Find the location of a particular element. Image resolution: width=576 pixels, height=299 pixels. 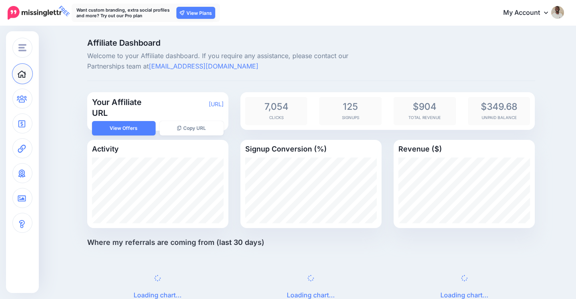

a: FREE is located at coordinates (34, 13).